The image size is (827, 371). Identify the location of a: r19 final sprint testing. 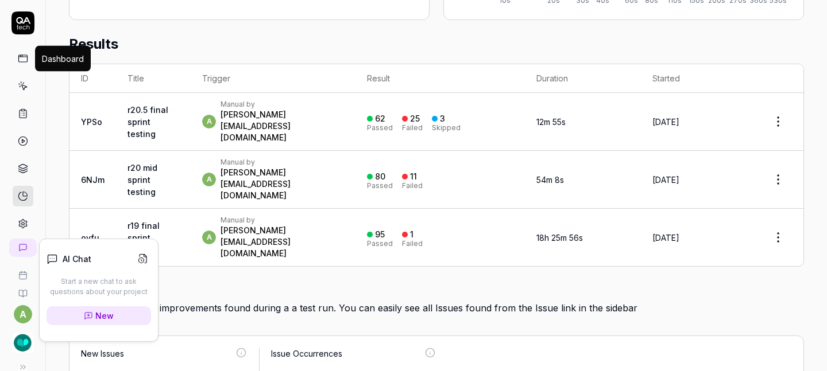
(144, 238).